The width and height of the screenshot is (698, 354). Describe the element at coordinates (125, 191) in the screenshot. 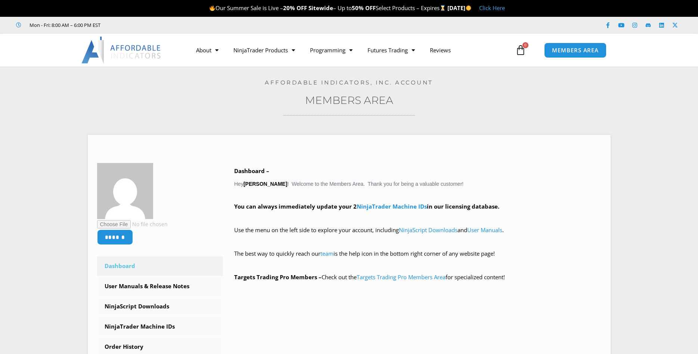

I see `img: f34f3a31167e59384d58a763e77634dd1142bfe69680121566f87788baf56587` at that location.